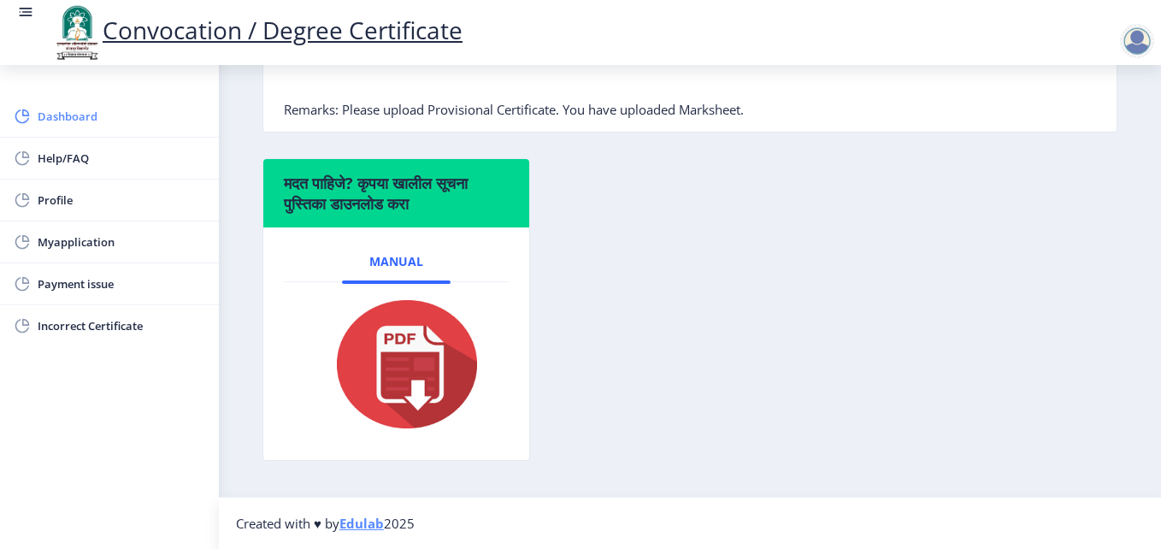 This screenshot has height=549, width=1161. What do you see at coordinates (121, 116) in the screenshot?
I see `span: Dashboard` at bounding box center [121, 116].